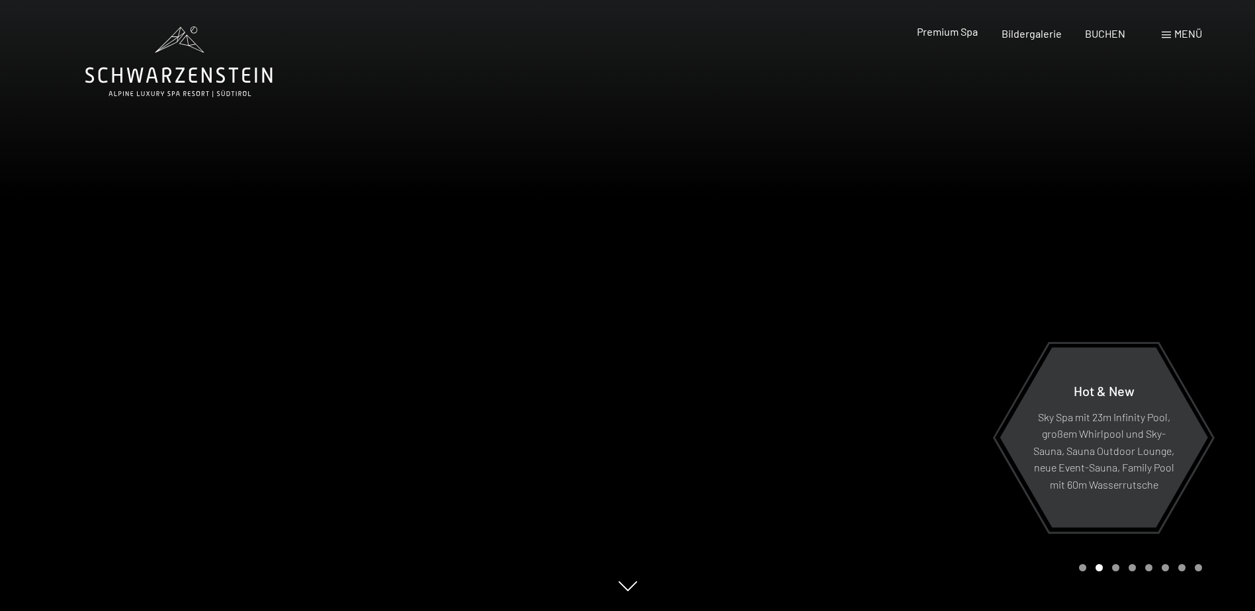 The image size is (1255, 611). Describe the element at coordinates (1138, 568) in the screenshot. I see `div: Carousel Pagination` at that location.